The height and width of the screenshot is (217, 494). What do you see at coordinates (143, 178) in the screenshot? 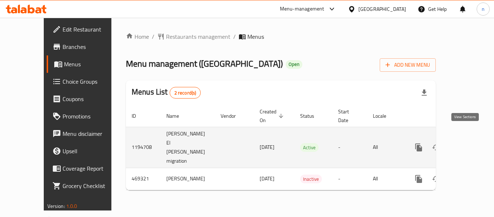
I see `td: 469321` at bounding box center [143, 178].